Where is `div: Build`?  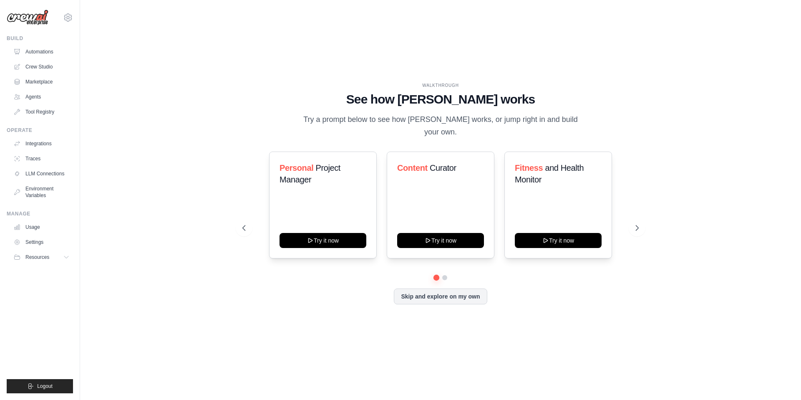
div: Build is located at coordinates (40, 38).